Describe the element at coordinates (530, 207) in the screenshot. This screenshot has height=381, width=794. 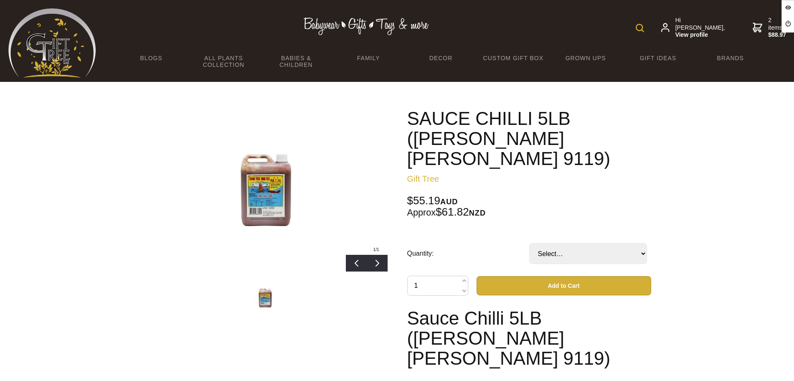
I see `div: $55.19 $61.82` at that location.